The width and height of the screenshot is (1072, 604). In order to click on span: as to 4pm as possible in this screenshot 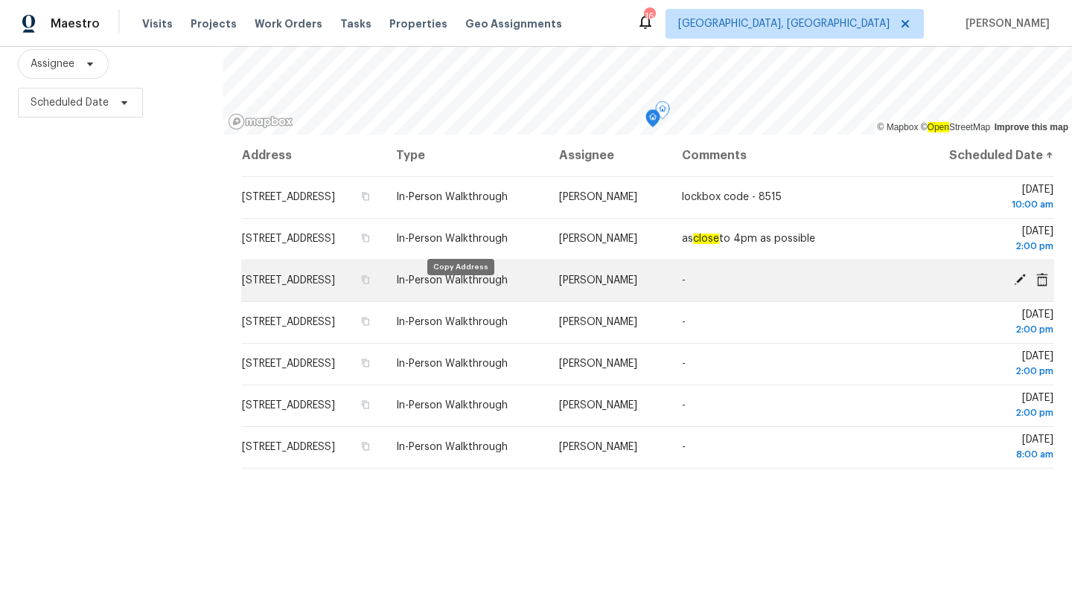, I will do `click(748, 239)`.